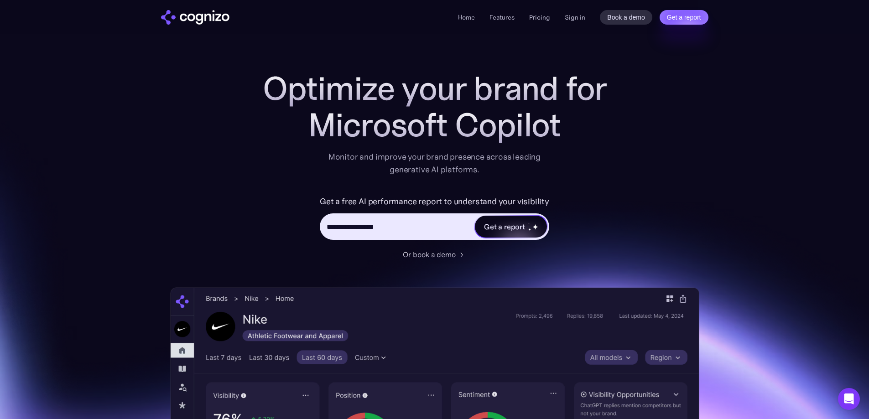  Describe the element at coordinates (575, 17) in the screenshot. I see `a: Sign in` at that location.